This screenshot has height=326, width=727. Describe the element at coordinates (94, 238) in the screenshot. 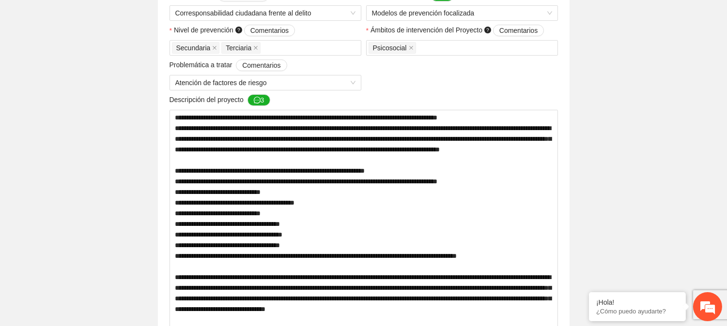

I see `textarea: Escriba su mensaje y pulse “Intro”` at that location.